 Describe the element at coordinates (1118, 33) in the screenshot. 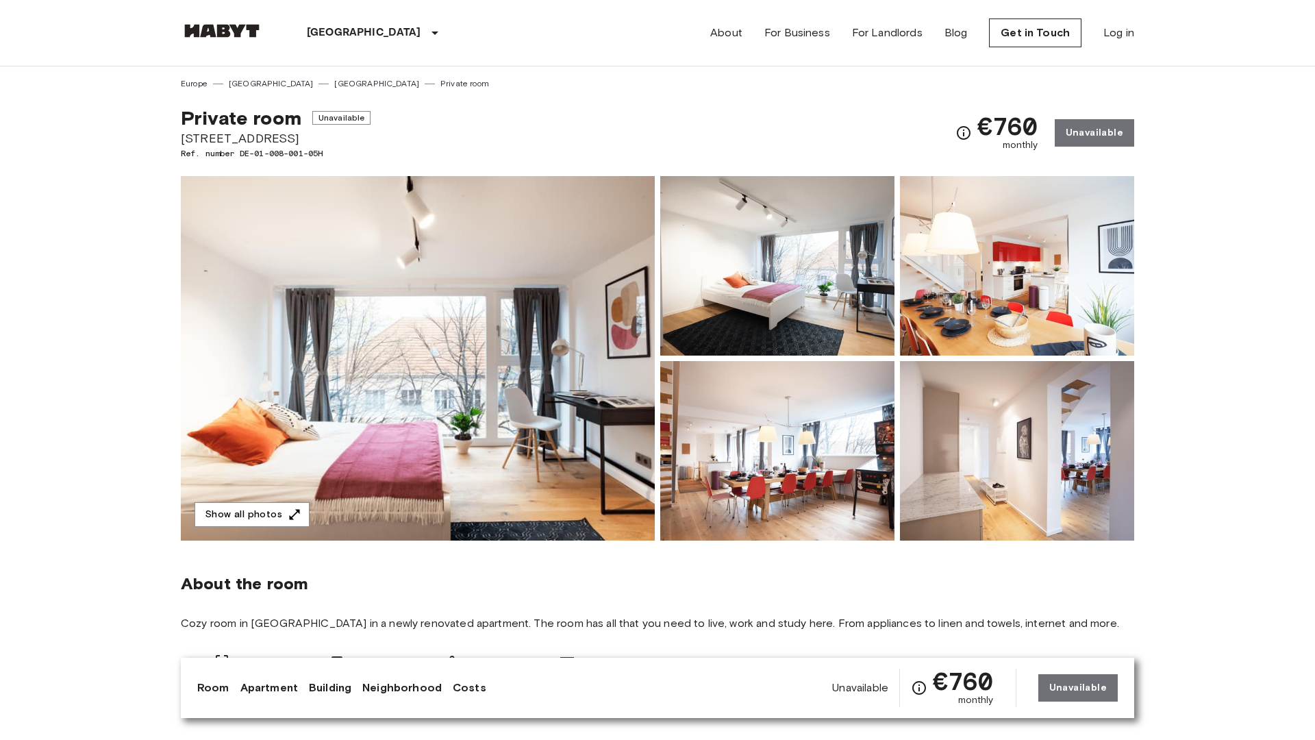

I see `a: Log in` at that location.